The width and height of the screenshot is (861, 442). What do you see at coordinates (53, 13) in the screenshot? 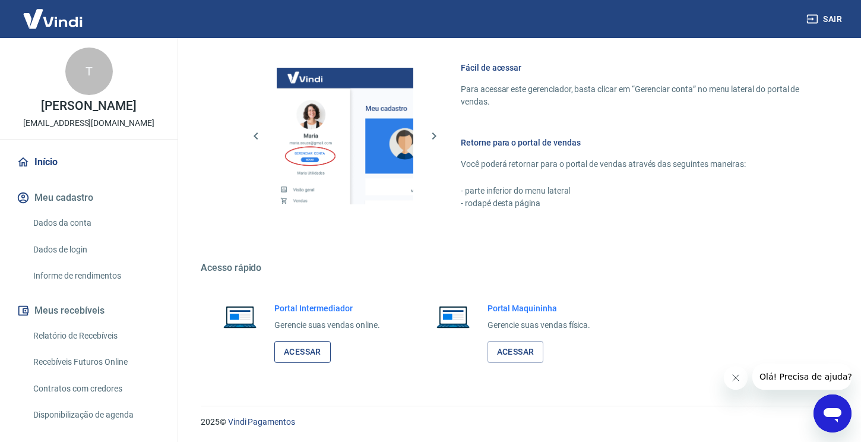
I see `span: Olá! Precisa de ajuda?` at bounding box center [53, 13].